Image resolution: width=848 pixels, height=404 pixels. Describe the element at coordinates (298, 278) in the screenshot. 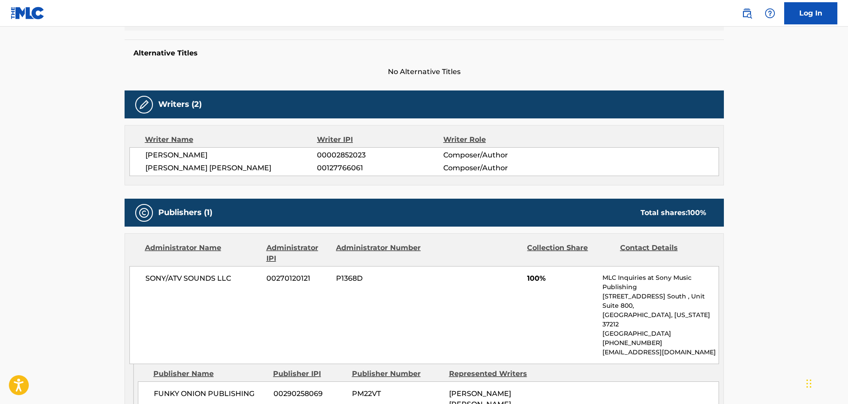

I see `span: 00270120121` at that location.